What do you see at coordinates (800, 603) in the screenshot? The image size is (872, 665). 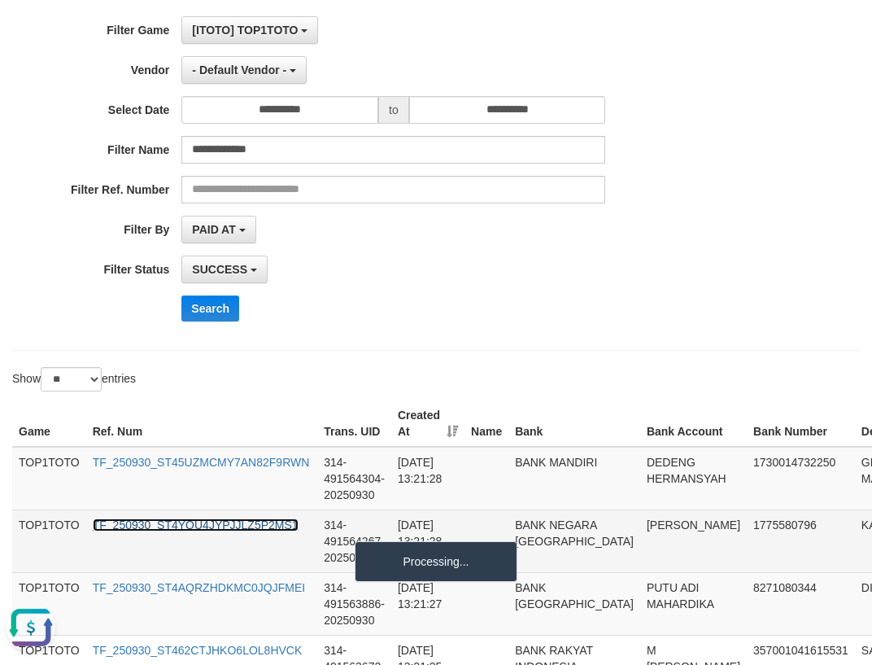 I see `td: 8271080344` at bounding box center [800, 603].